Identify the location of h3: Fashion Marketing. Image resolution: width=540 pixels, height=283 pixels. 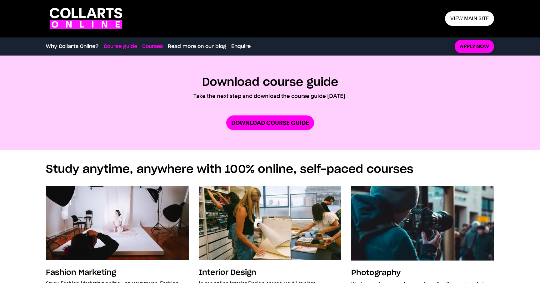
(81, 273).